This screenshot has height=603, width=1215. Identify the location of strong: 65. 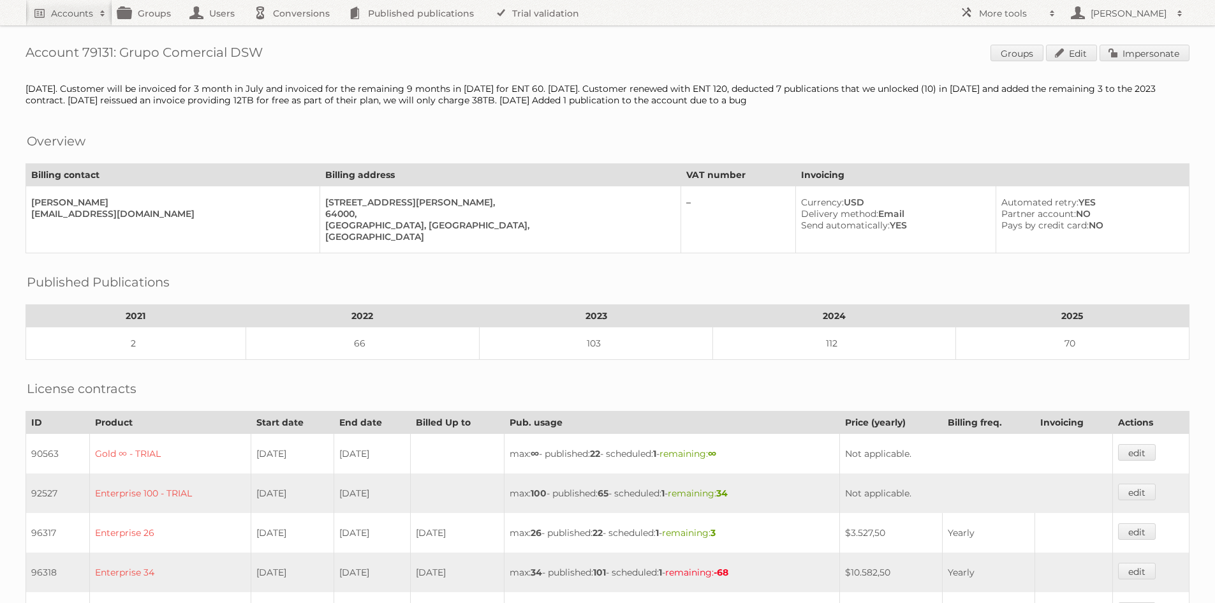
(603, 493).